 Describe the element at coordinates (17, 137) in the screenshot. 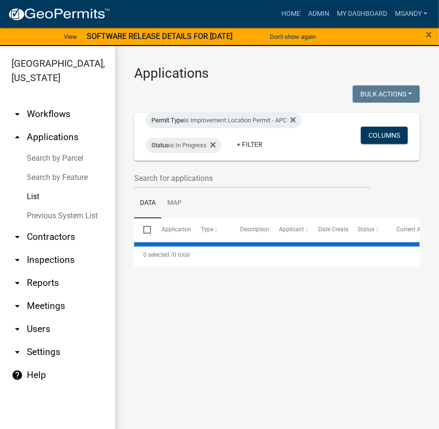

I see `i: arrow_drop_up` at that location.